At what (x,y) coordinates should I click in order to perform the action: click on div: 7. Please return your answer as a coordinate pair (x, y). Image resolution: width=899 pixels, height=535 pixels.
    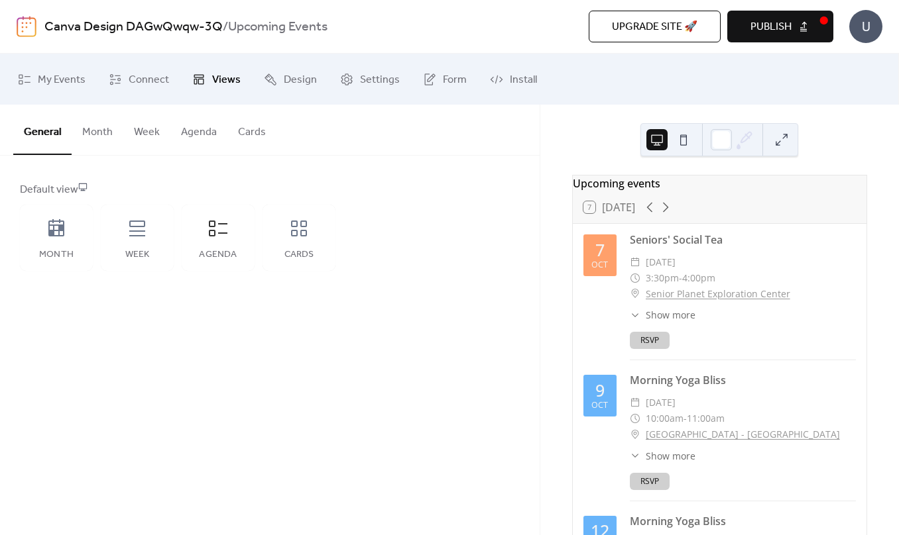
    Looking at the image, I should click on (600, 250).